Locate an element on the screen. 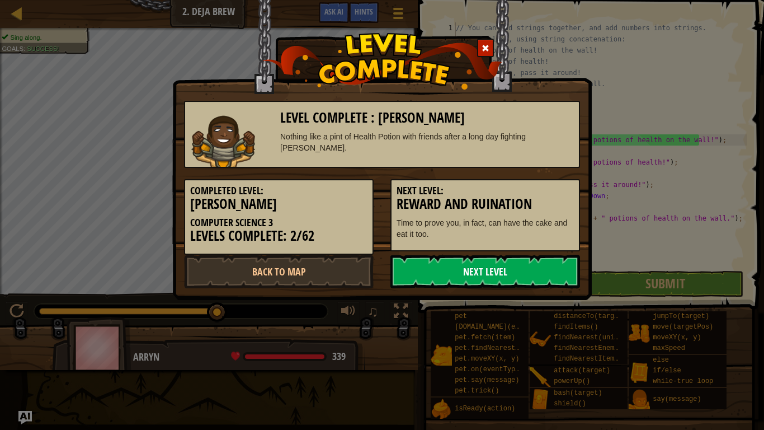 This screenshot has height=430, width=764. h5: Next Level: is located at coordinates (485, 191).